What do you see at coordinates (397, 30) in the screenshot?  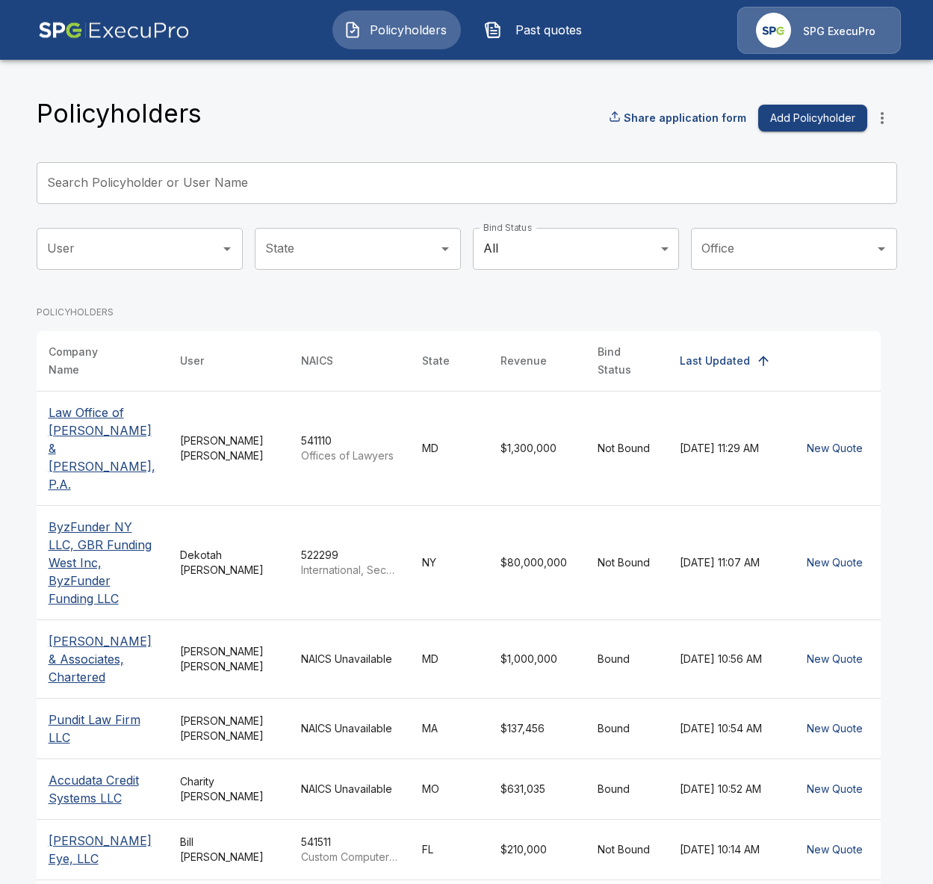 I see `button: Policyholders IconPolicyholders` at bounding box center [397, 30].